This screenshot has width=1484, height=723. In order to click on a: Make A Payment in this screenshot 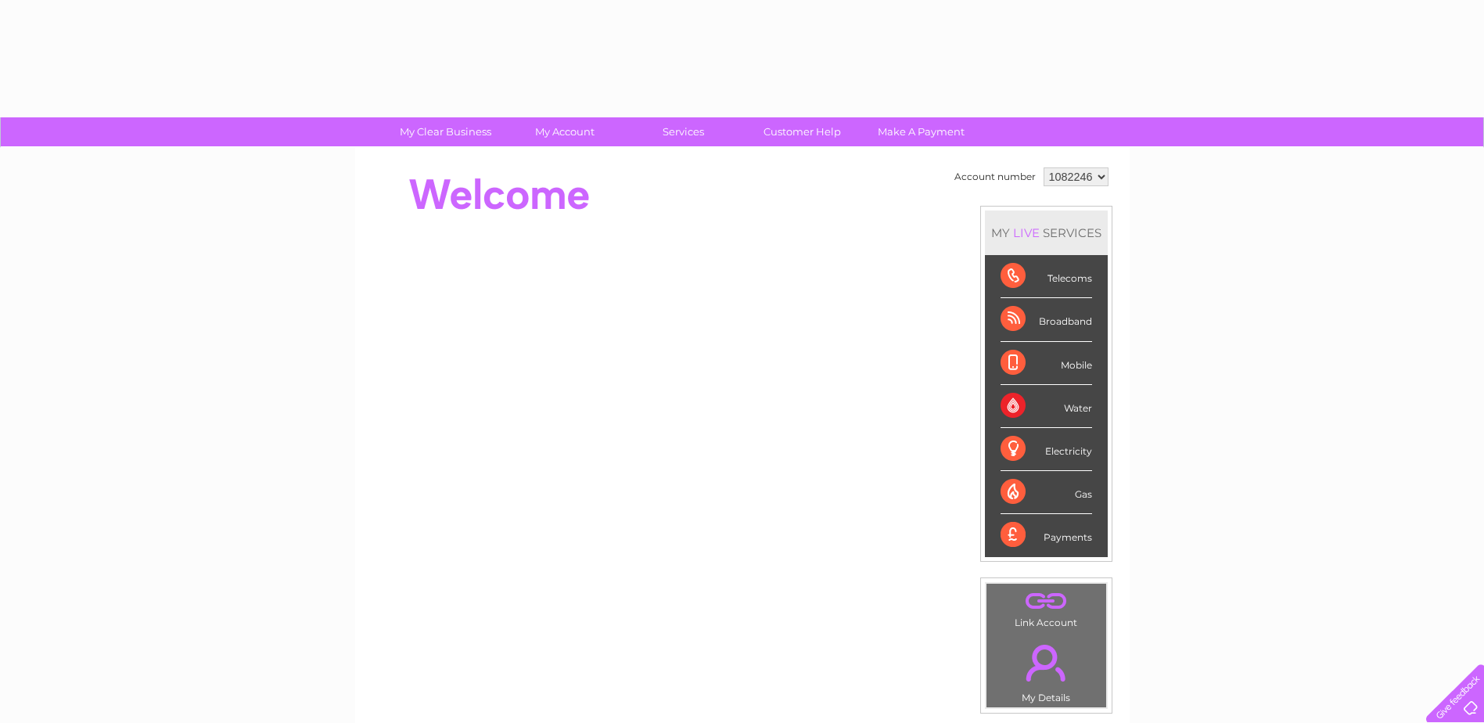, I will do `click(921, 131)`.